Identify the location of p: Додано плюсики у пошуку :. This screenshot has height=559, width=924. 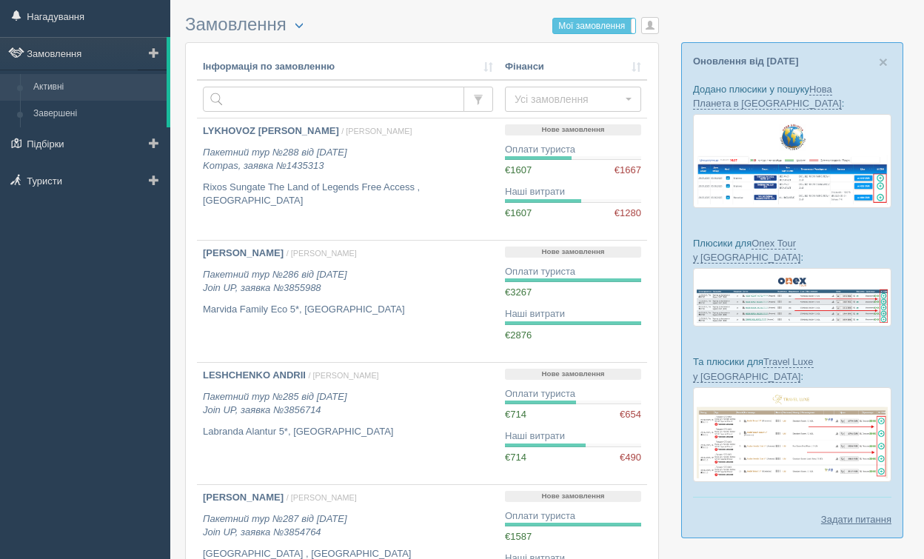
(793, 96).